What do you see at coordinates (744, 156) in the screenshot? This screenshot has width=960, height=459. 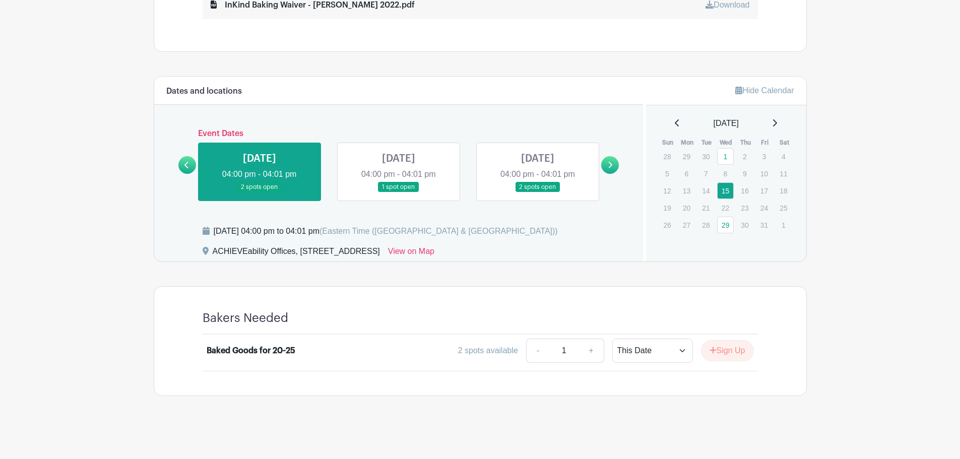 I see `p: 2` at bounding box center [744, 156].